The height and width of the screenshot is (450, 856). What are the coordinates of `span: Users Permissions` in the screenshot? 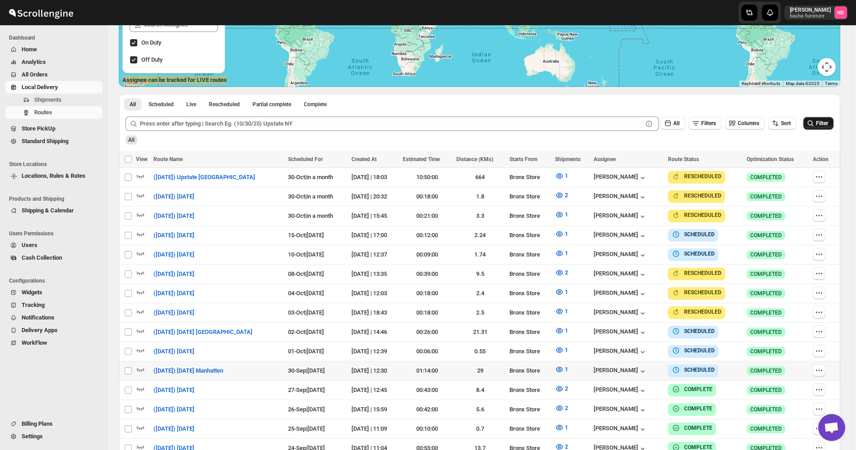 It's located at (56, 234).